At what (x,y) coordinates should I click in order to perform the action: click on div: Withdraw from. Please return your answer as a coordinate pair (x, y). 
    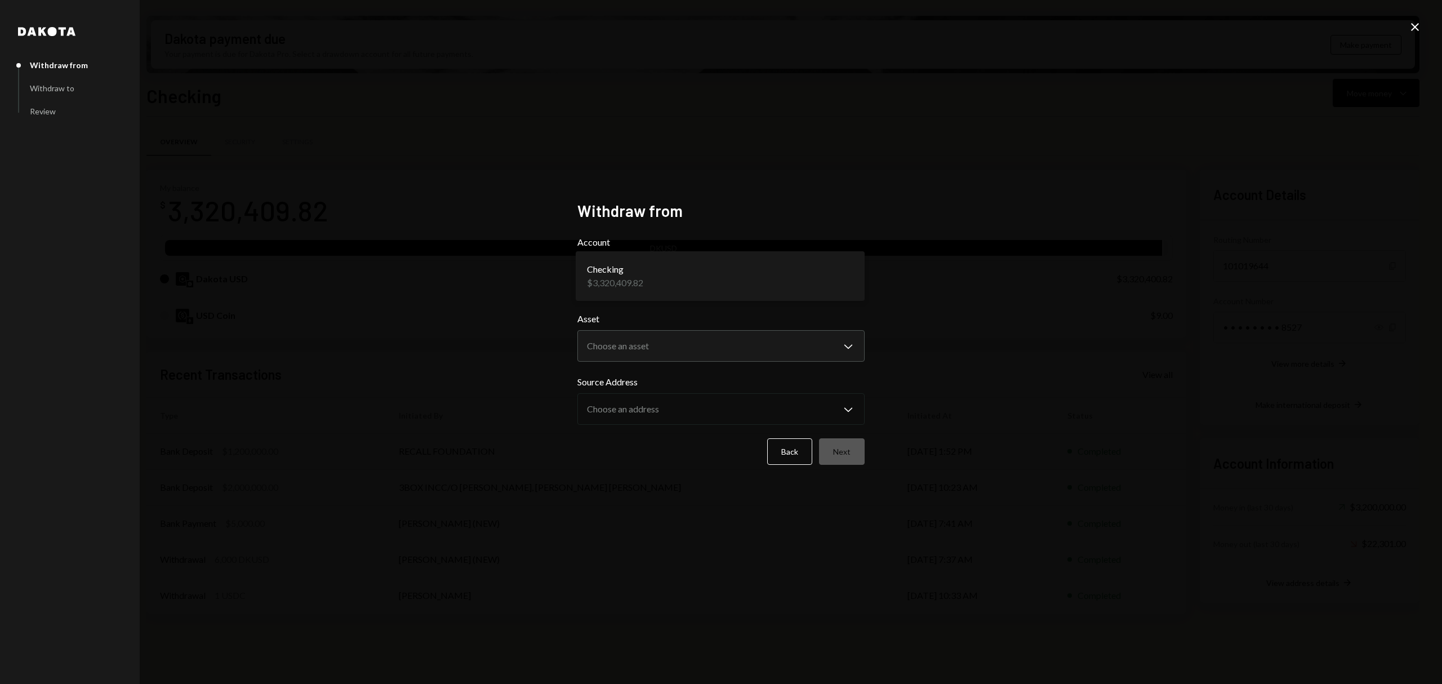
    Looking at the image, I should click on (59, 65).